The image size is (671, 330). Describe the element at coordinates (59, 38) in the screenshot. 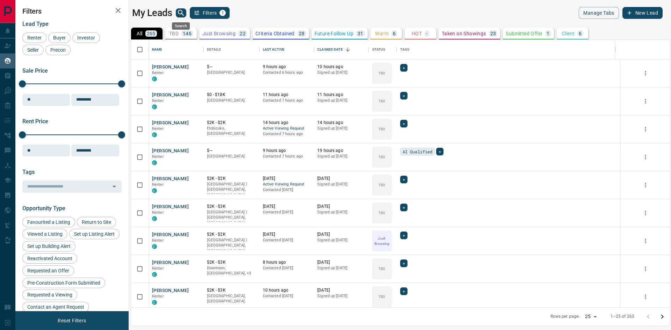

I see `div: Buyer` at that location.